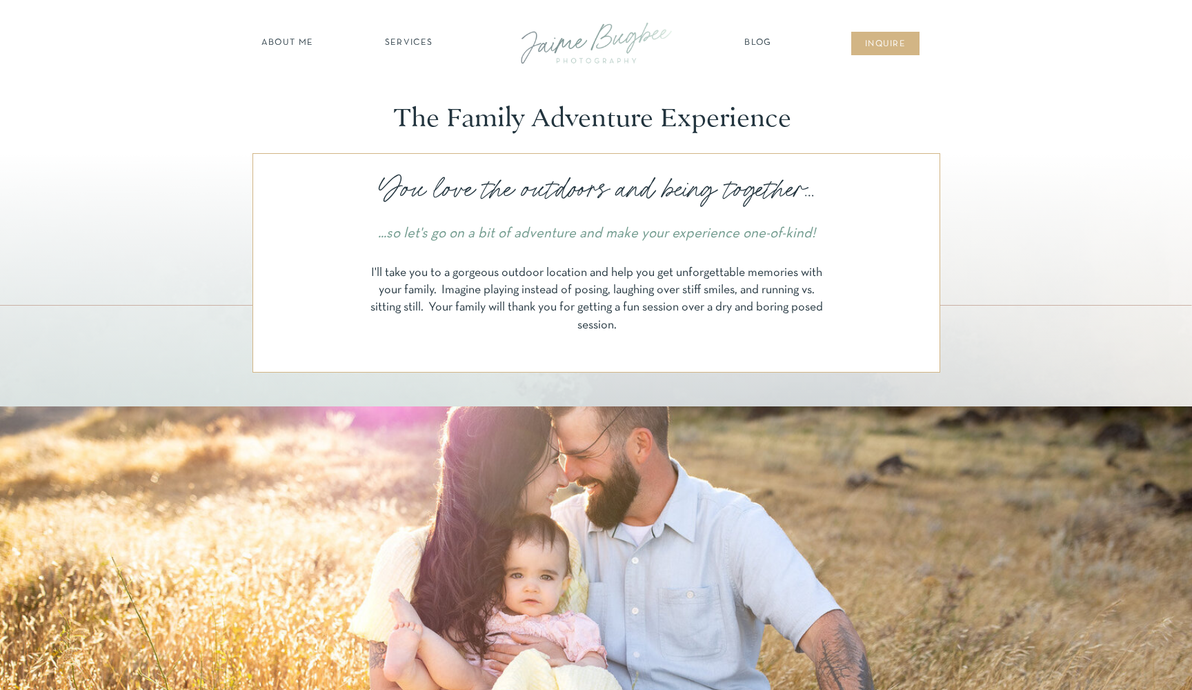 This screenshot has height=690, width=1192. What do you see at coordinates (758, 43) in the screenshot?
I see `nav: Blog` at bounding box center [758, 43].